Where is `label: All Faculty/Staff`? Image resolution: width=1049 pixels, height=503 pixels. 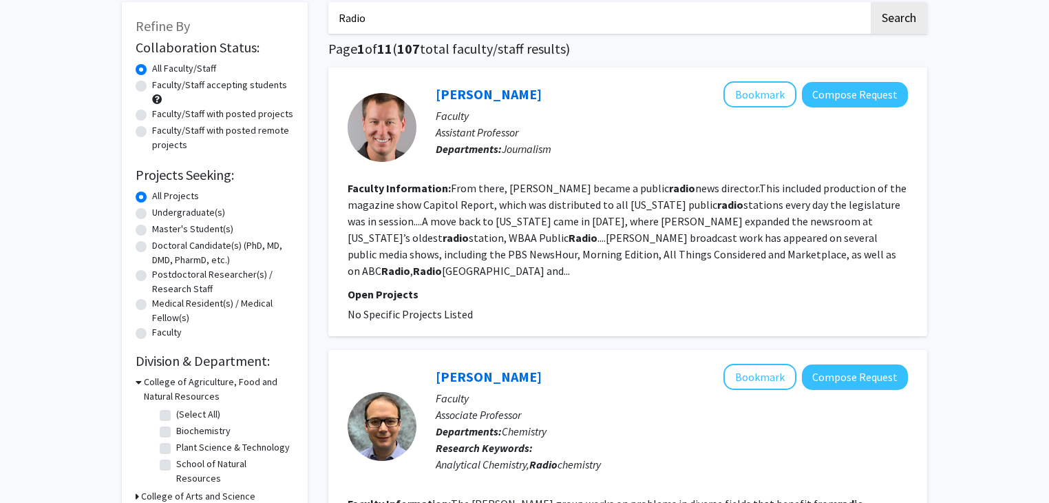
label: All Faculty/Staff is located at coordinates (184, 68).